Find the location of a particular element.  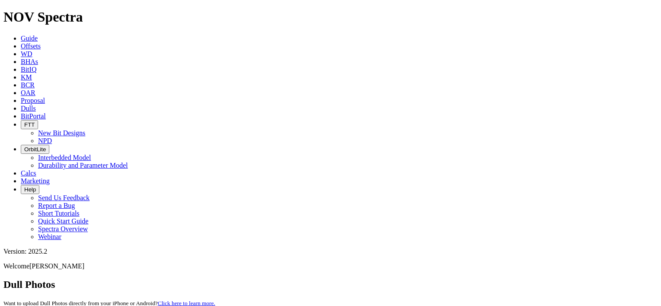

a: New Bit Designs is located at coordinates (61, 133).